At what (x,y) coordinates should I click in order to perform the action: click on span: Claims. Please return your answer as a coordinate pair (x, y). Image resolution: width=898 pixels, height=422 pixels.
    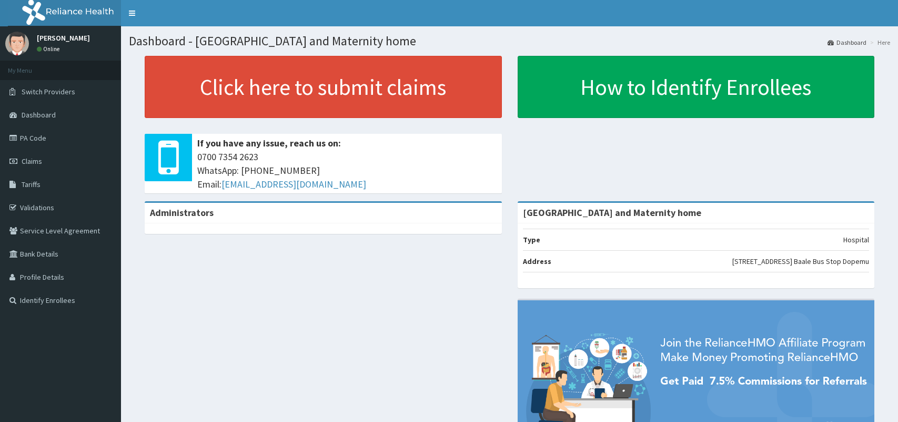
    Looking at the image, I should click on (32, 161).